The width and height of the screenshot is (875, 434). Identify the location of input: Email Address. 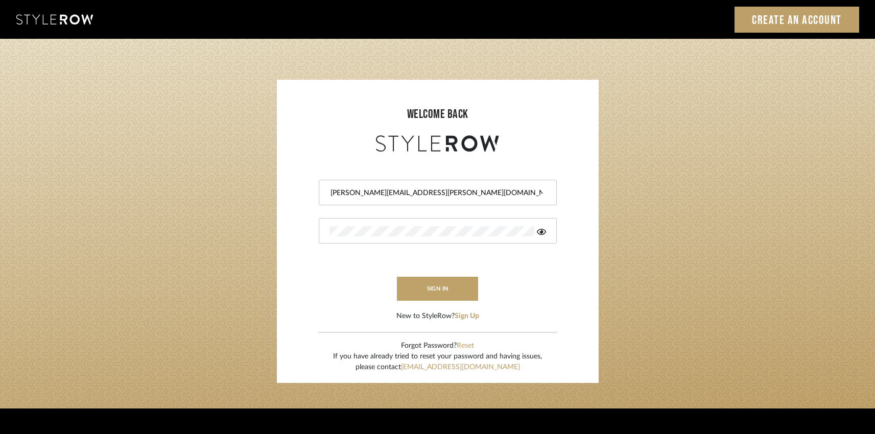
(436, 193).